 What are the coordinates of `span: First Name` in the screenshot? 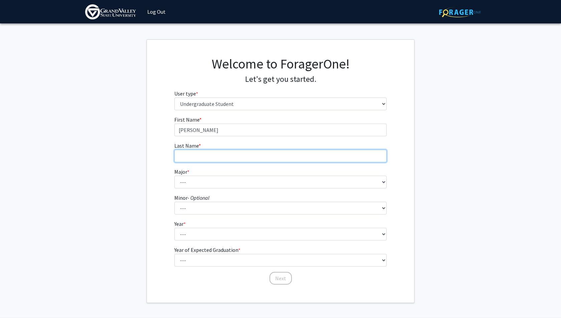 It's located at (187, 120).